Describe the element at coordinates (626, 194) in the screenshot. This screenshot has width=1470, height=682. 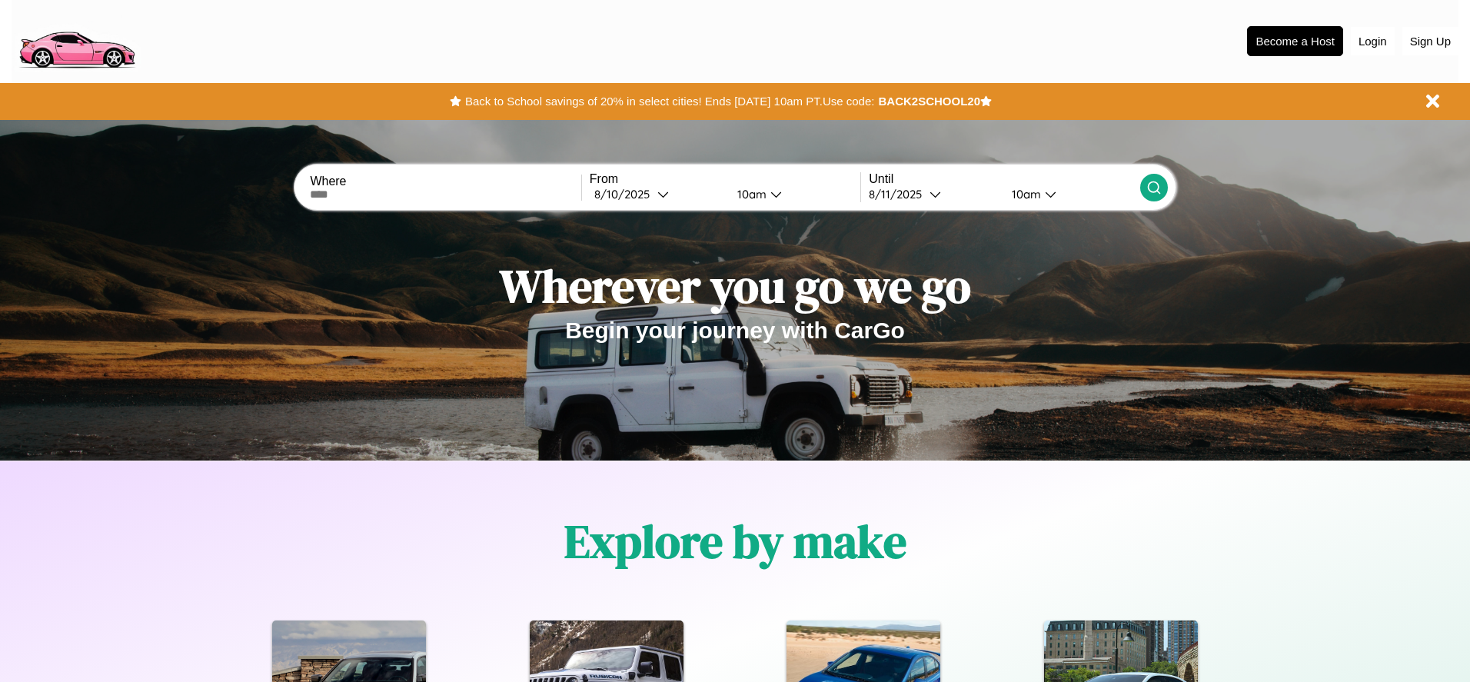
I see `div: 8 / 10 / 2025` at that location.